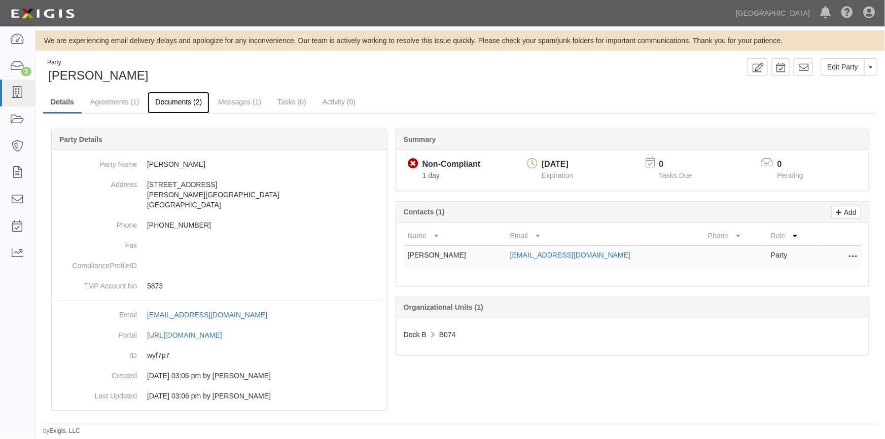  What do you see at coordinates (96, 373) in the screenshot?
I see `dt: Created` at bounding box center [96, 373].